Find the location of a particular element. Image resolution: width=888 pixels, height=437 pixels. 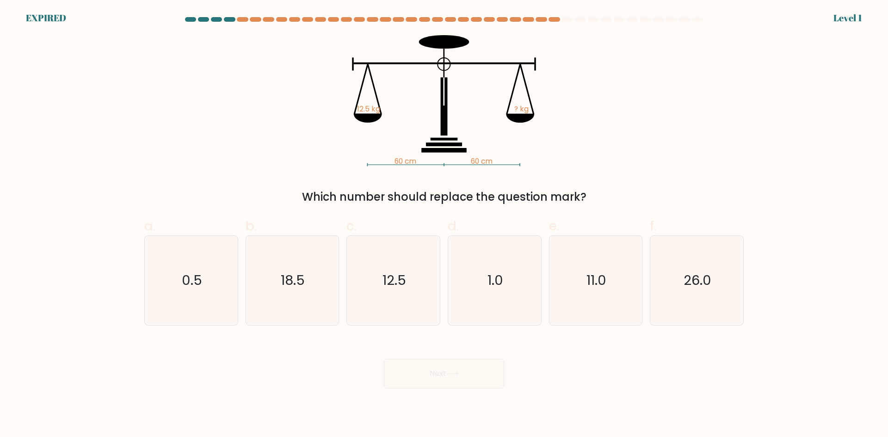

text: 0.5 is located at coordinates (192, 280).